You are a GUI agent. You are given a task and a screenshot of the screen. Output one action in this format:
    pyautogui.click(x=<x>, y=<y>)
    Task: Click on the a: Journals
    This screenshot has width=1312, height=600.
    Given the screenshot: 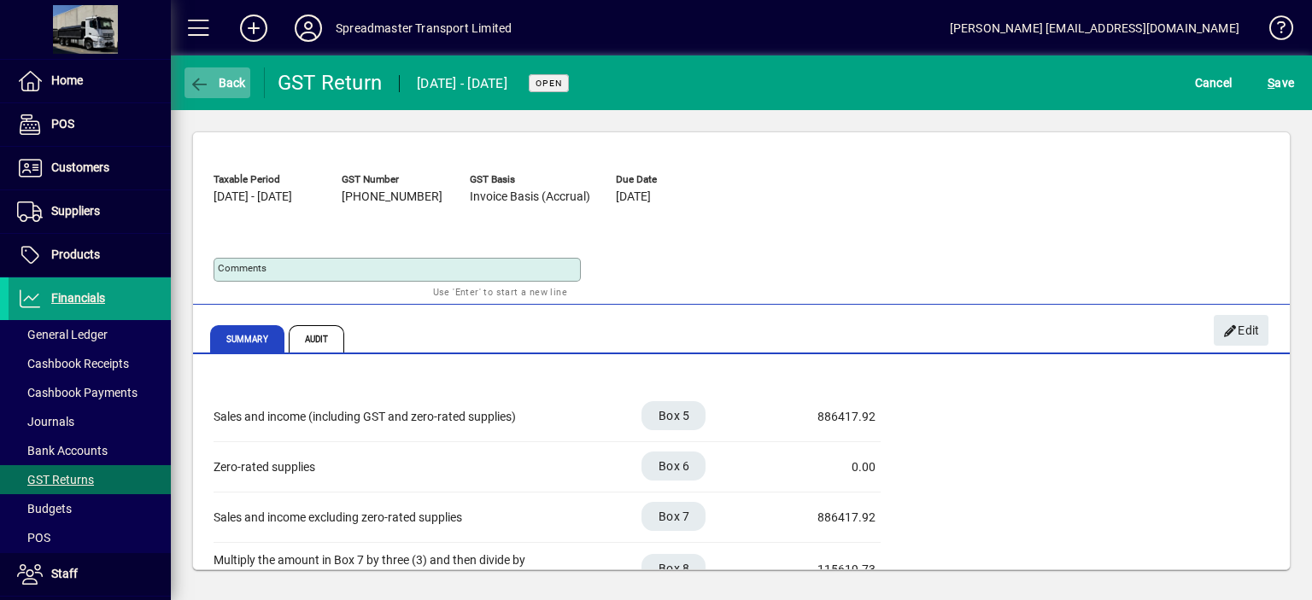 What is the action you would take?
    pyautogui.click(x=90, y=422)
    